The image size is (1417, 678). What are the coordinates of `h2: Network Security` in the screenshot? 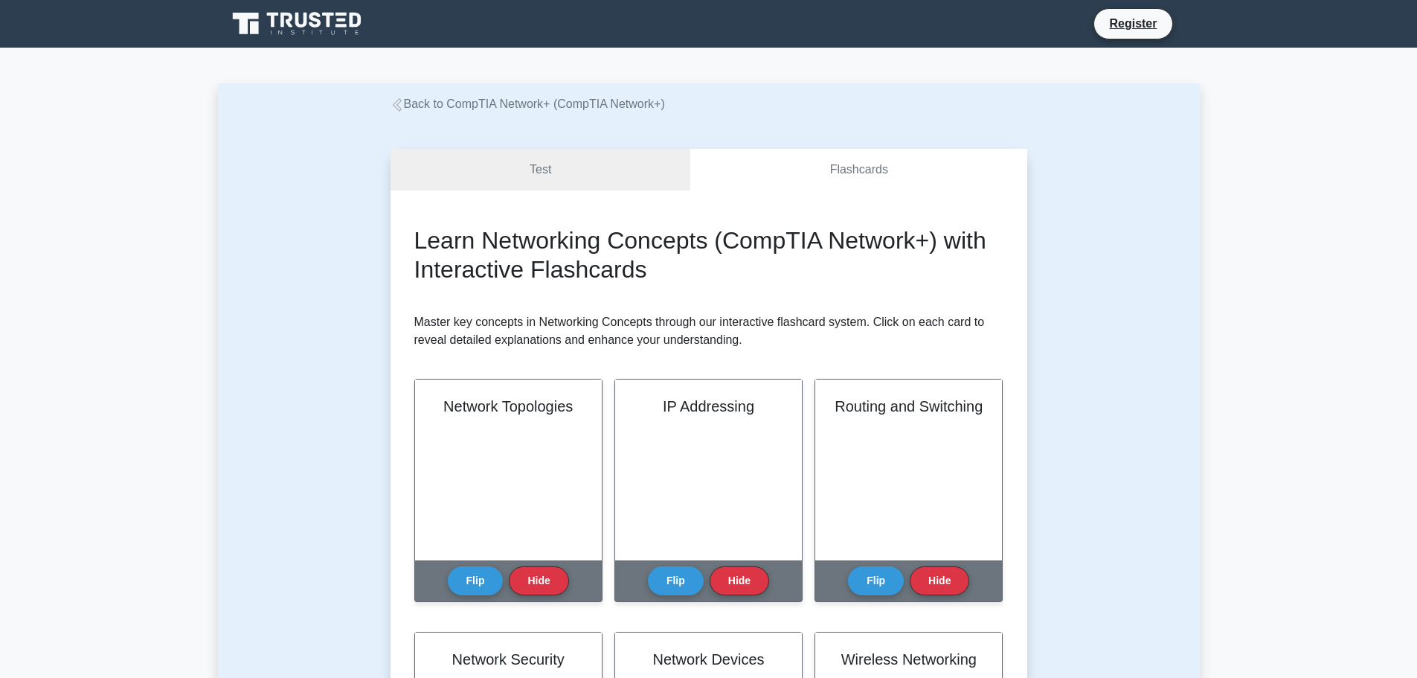 It's located at (508, 659).